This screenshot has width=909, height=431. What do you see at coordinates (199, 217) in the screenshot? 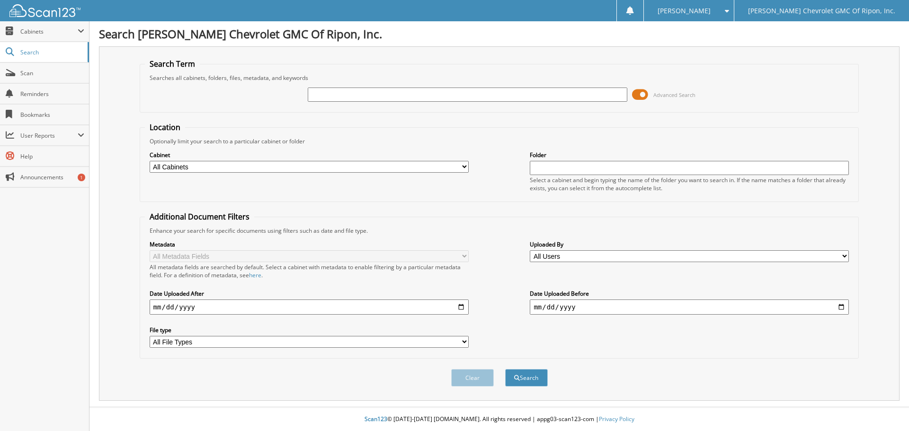
I see `legend: Additional Document Filters` at bounding box center [199, 217].